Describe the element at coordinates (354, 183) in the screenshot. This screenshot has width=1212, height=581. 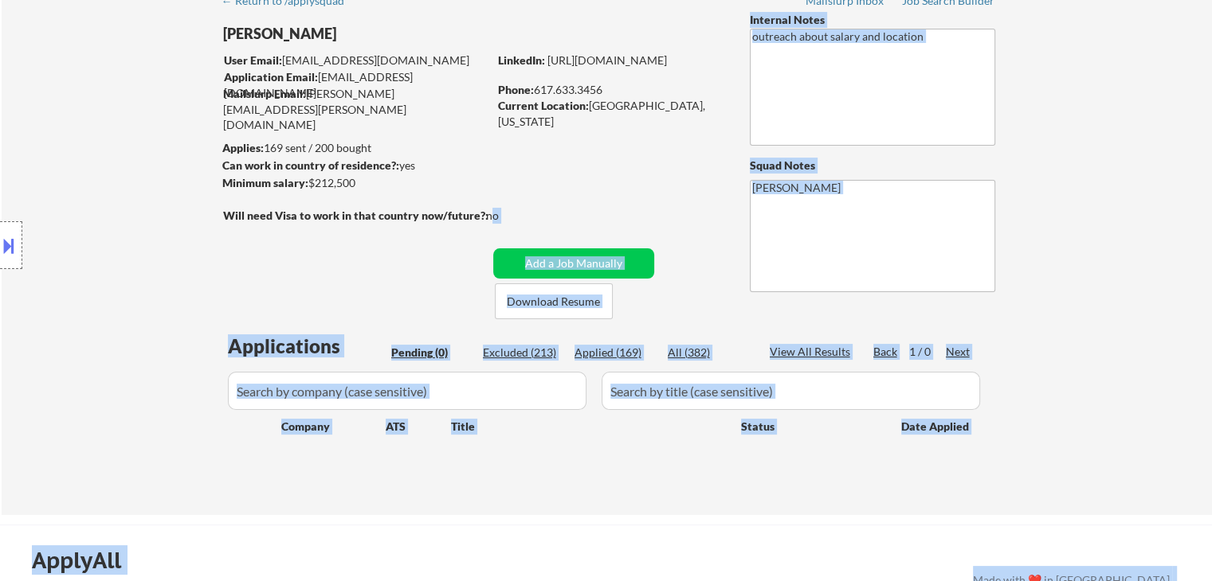
I see `div: $212,500` at that location.